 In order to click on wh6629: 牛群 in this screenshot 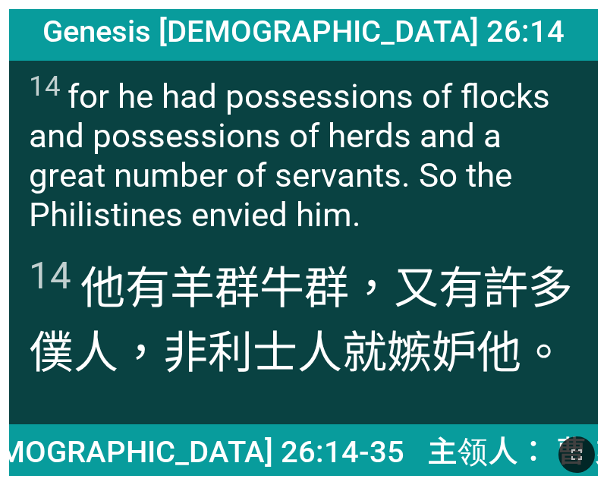, I will do `click(300, 320)`.